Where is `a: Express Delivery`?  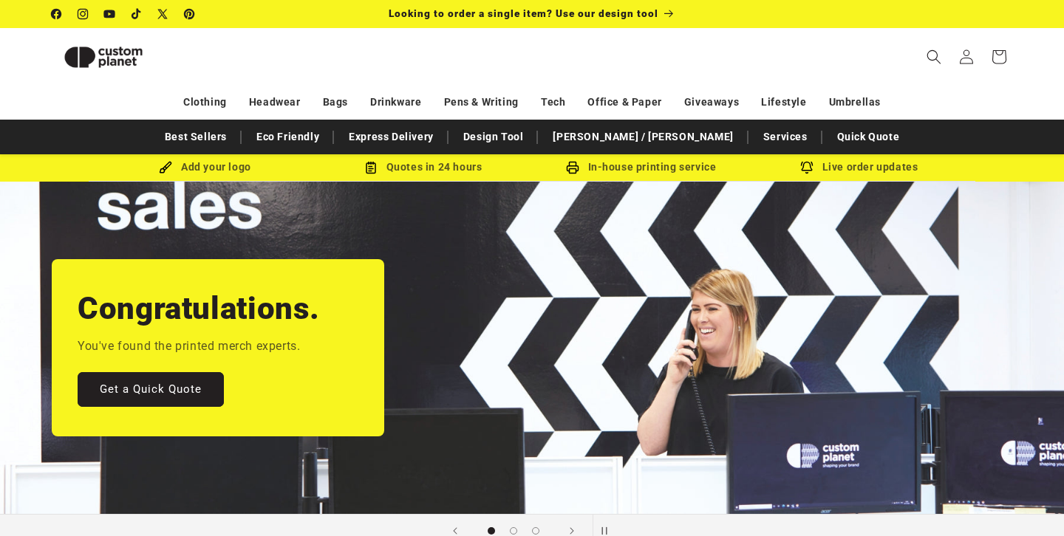 a: Express Delivery is located at coordinates (391, 137).